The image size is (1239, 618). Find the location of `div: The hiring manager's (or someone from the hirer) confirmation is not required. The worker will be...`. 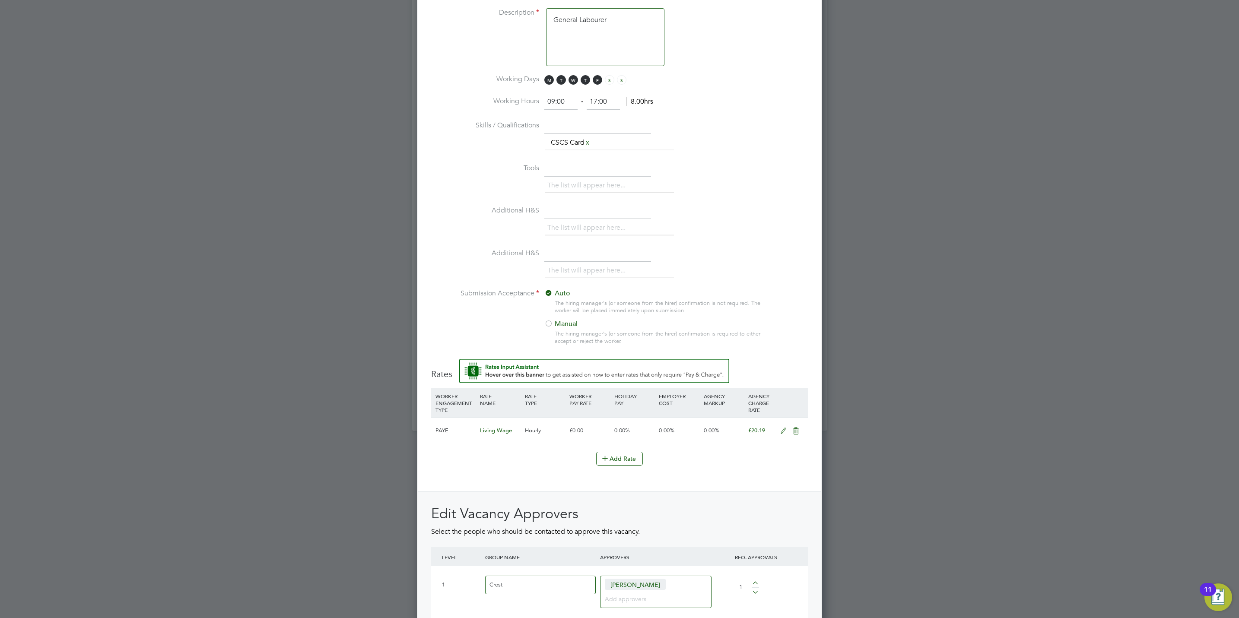

div: The hiring manager's (or someone from the hirer) confirmation is not required. The worker will be... is located at coordinates (660, 307).